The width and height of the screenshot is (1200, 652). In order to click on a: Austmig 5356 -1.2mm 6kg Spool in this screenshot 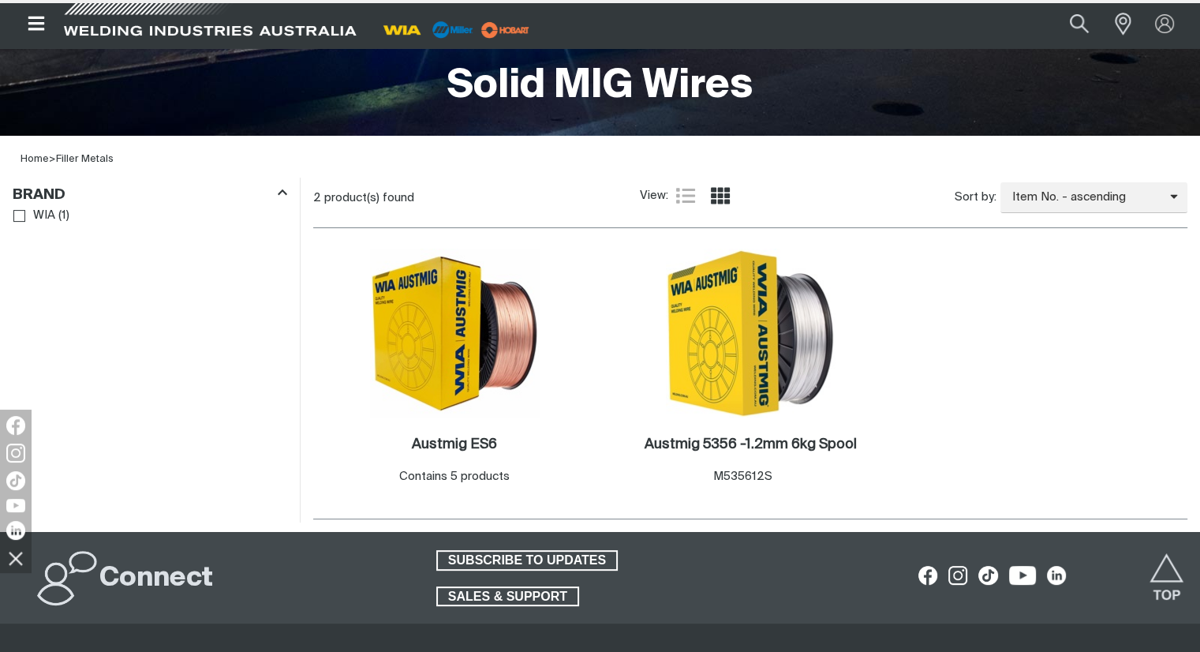, I will do `click(750, 444)`.